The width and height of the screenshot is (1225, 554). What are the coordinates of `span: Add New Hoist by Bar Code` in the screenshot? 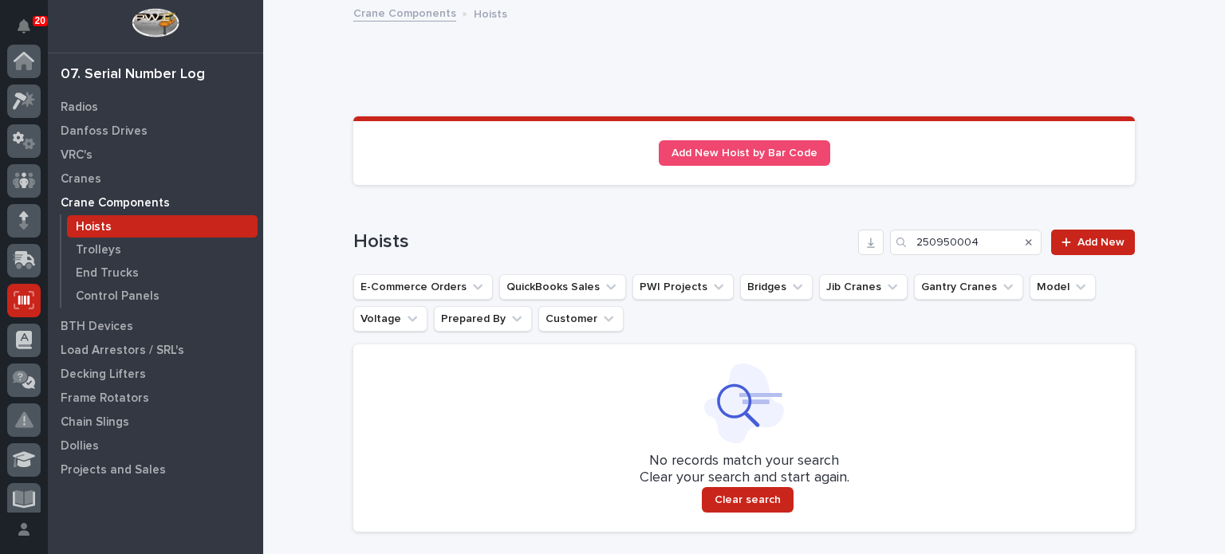 It's located at (744, 153).